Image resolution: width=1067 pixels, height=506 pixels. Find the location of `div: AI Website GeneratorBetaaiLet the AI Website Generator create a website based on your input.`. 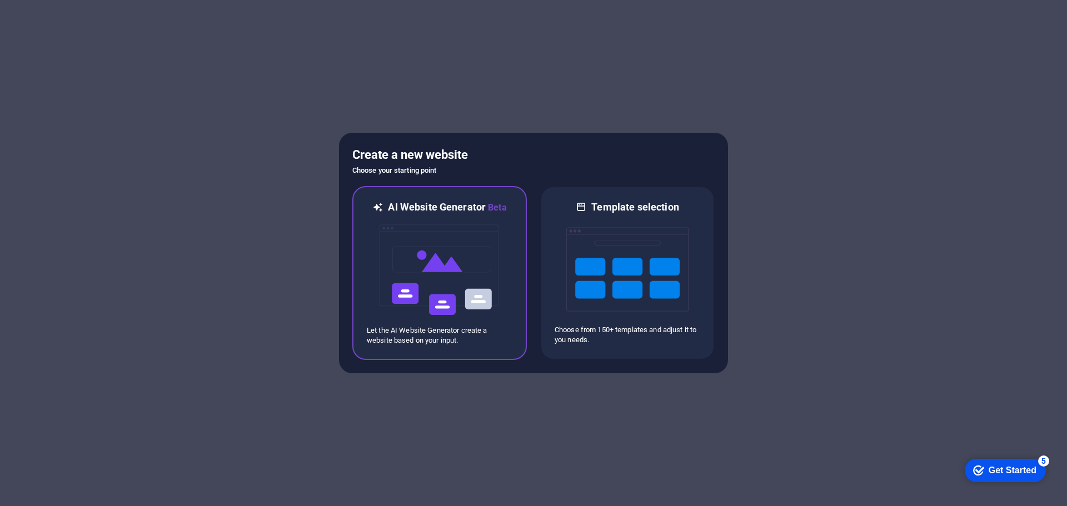

div: AI Website GeneratorBetaaiLet the AI Website Generator create a website based on your input. is located at coordinates (440, 273).